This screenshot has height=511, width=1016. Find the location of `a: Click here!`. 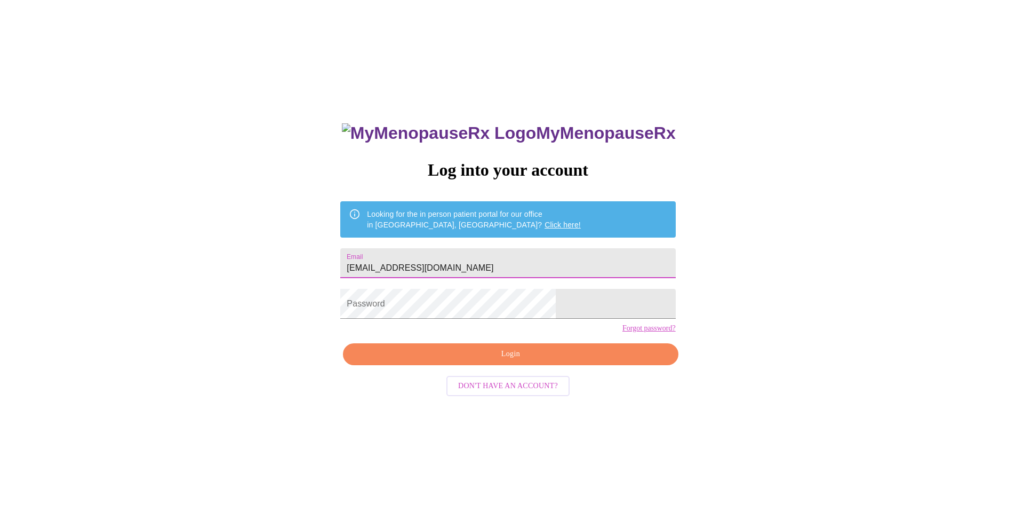

a: Click here! is located at coordinates (563, 225).